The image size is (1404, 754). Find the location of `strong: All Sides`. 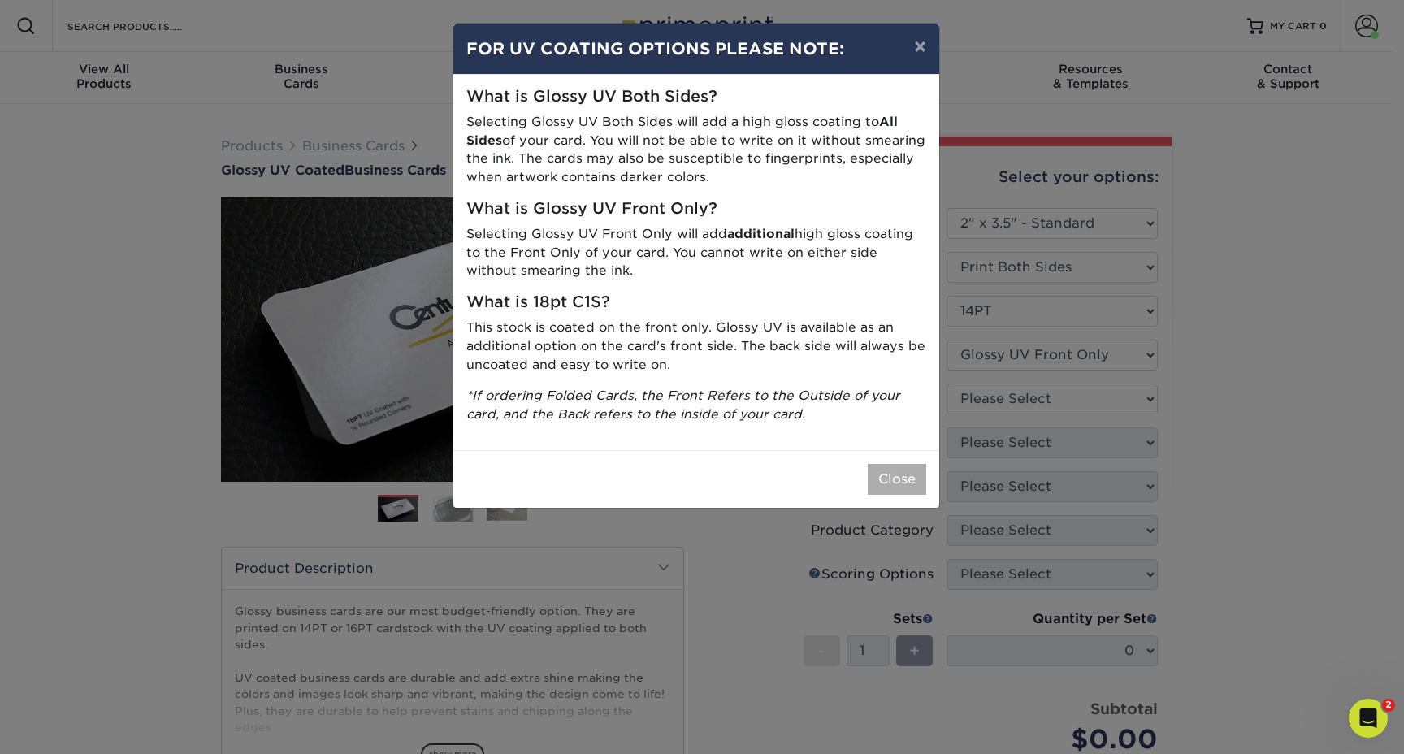

strong: All Sides is located at coordinates (682, 131).